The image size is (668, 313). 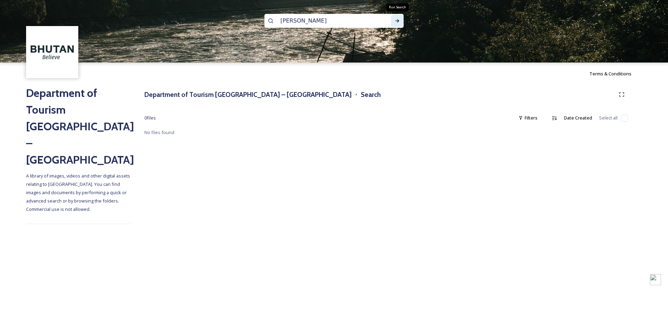 What do you see at coordinates (655, 280) in the screenshot?
I see `img: button-greyscale.png` at bounding box center [655, 280].